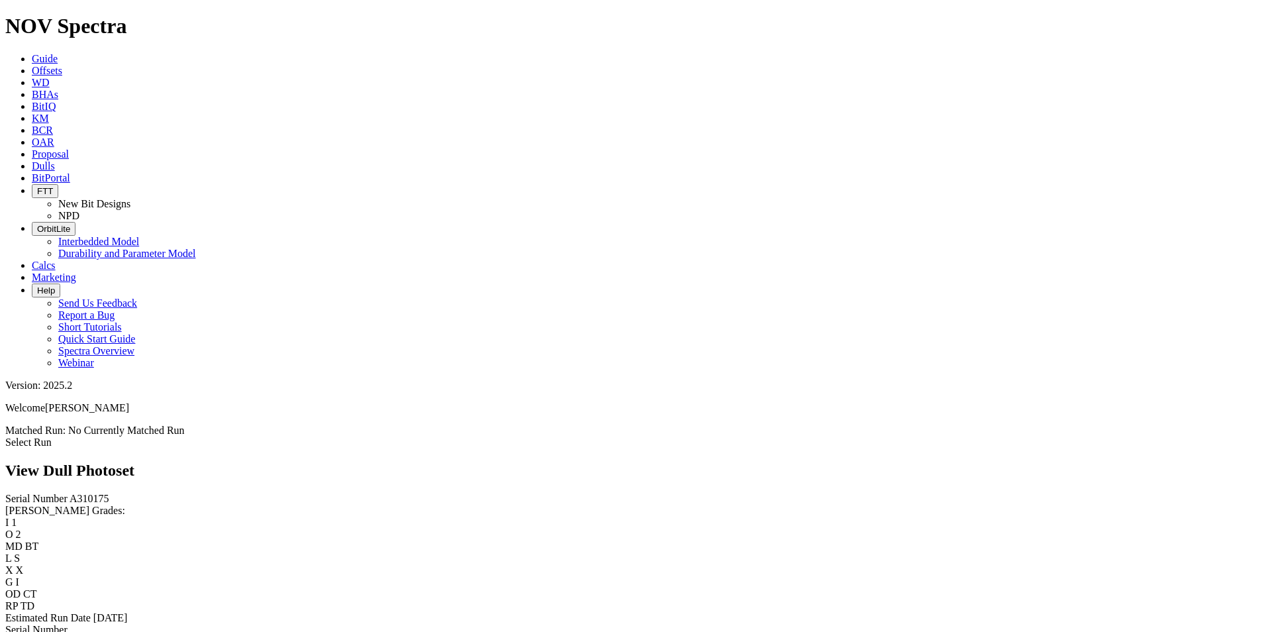 The image size is (1266, 632). What do you see at coordinates (44, 58) in the screenshot?
I see `span: Guide` at bounding box center [44, 58].